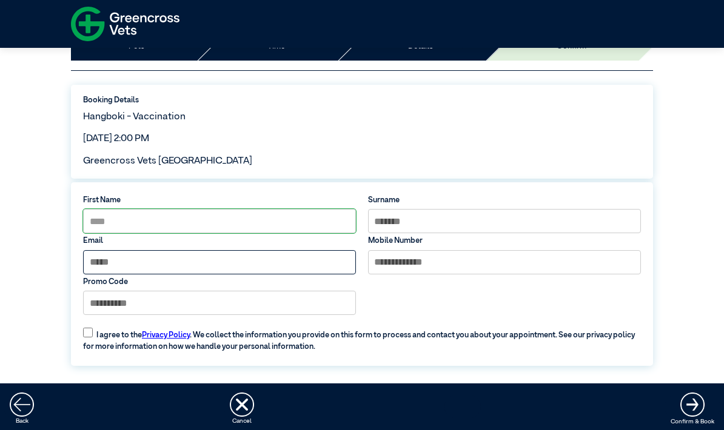  What do you see at coordinates (361, 336) in the screenshot?
I see `label: I agree to the . We collect the information you provide on this form to process and contact you a...` at bounding box center [361, 336].